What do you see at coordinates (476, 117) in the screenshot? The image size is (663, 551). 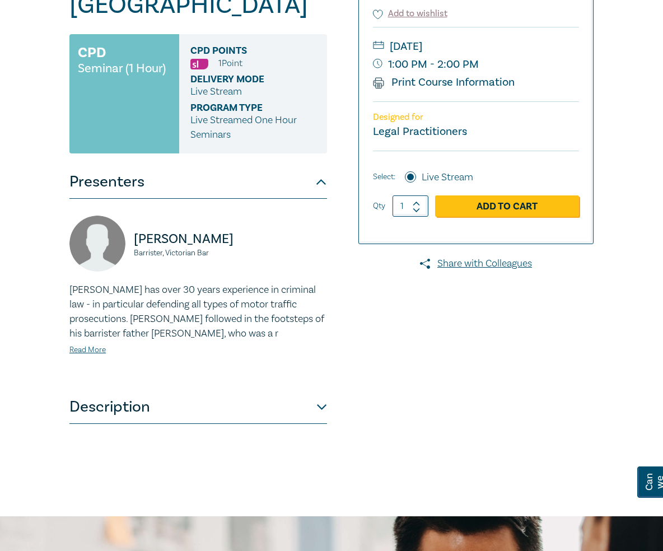 I see `p: Designed for` at bounding box center [476, 117].